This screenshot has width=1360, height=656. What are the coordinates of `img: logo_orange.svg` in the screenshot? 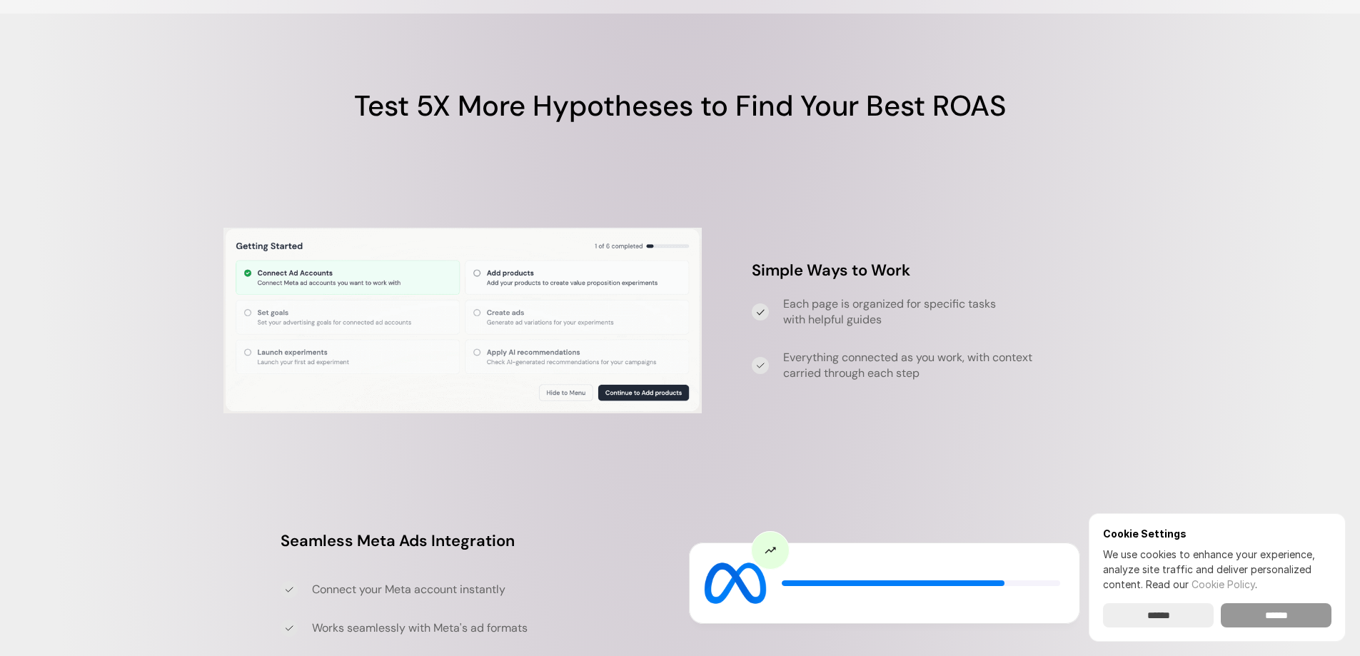 It's located at (29, 29).